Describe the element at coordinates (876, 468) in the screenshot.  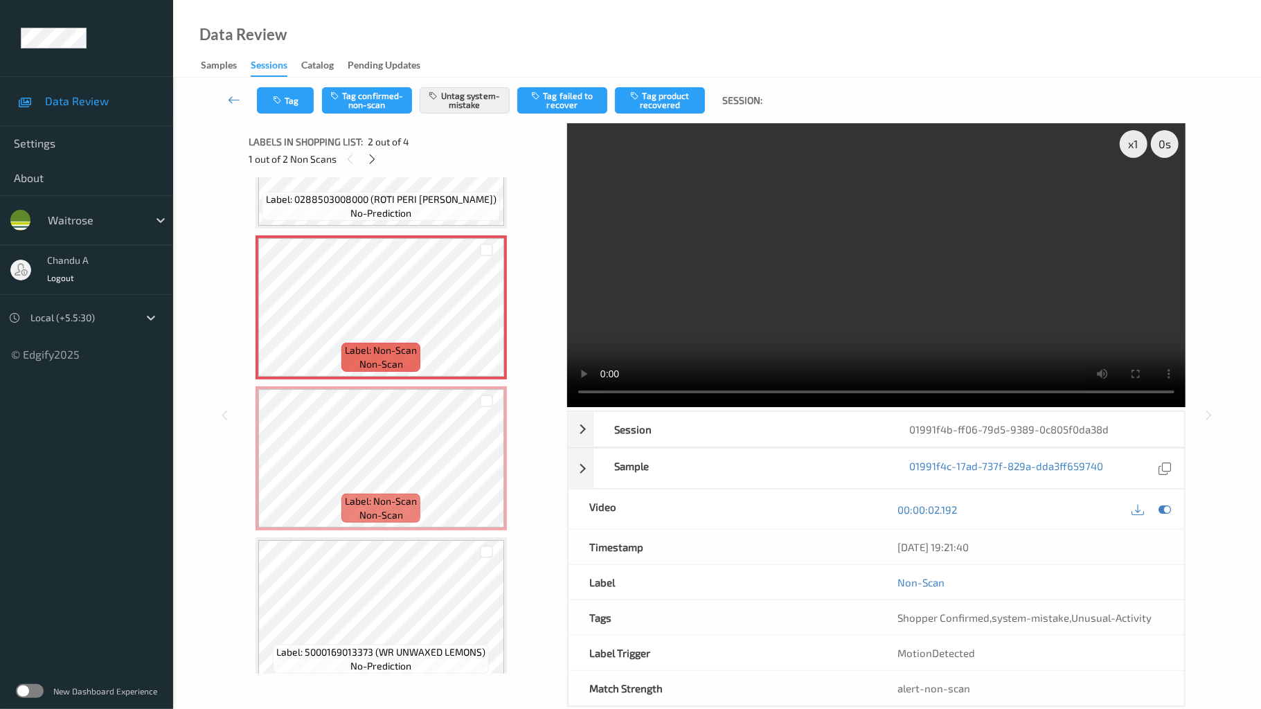
I see `div: Sample01991f4c-17ad-737f-829a-dda3ff659740` at that location.